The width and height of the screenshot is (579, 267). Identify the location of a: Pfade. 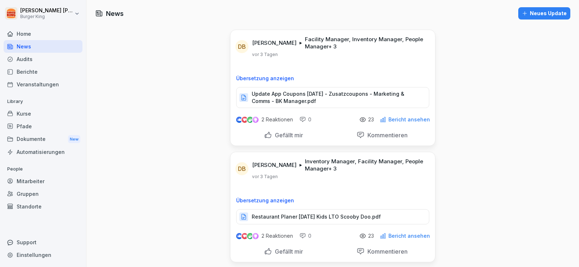
(43, 126).